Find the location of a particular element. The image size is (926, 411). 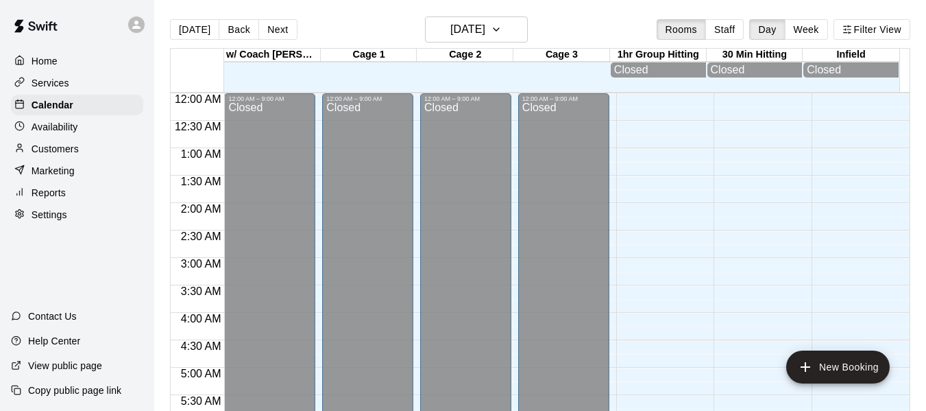

p: Customers is located at coordinates (55, 149).